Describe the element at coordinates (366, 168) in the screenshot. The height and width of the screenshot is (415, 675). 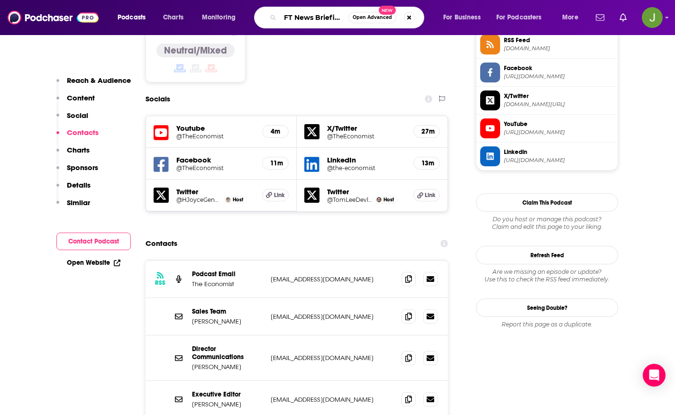
I see `a: @the-economist` at that location.